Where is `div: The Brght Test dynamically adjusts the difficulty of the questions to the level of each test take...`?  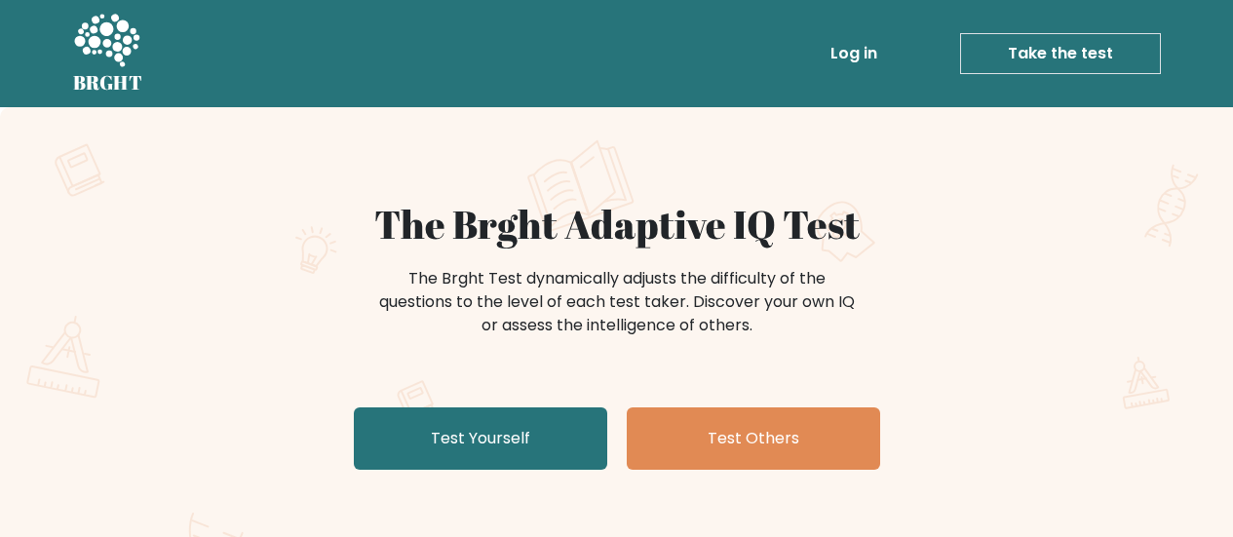 div: The Brght Test dynamically adjusts the difficulty of the questions to the level of each test take... is located at coordinates (617, 302).